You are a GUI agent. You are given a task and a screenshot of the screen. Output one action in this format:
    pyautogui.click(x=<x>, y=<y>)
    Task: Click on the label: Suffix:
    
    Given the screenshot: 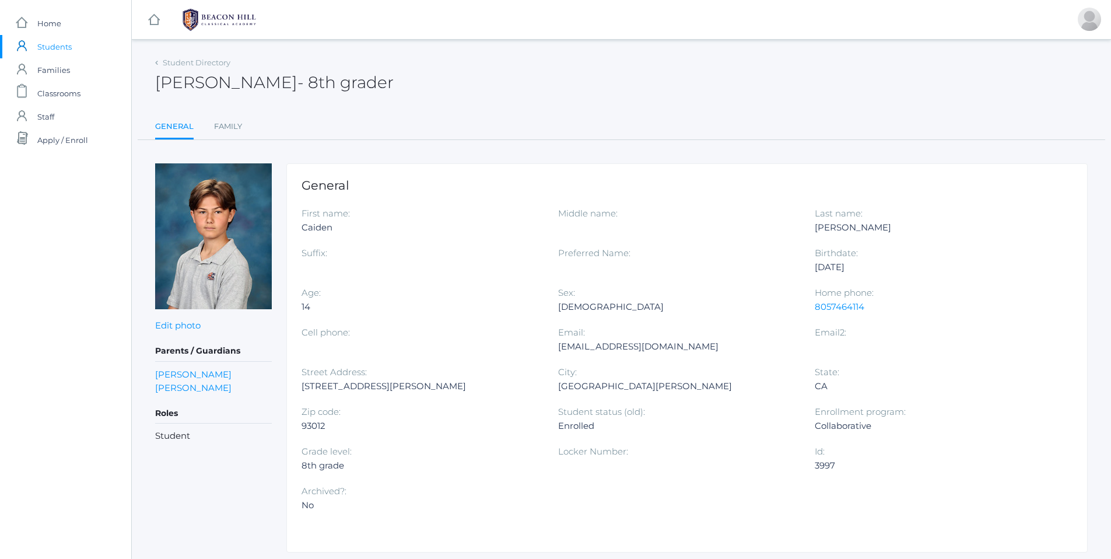 What is the action you would take?
    pyautogui.click(x=314, y=253)
    